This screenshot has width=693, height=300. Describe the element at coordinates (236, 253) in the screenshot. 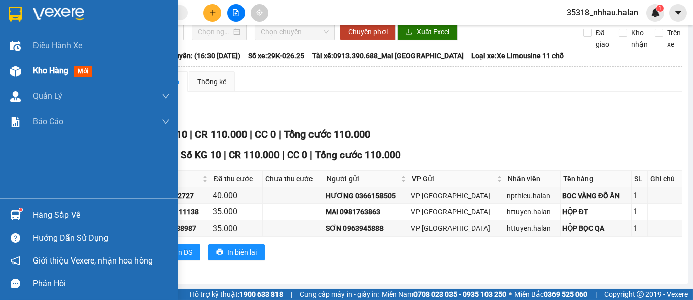

I see `button: printerIn biên lai` at that location.